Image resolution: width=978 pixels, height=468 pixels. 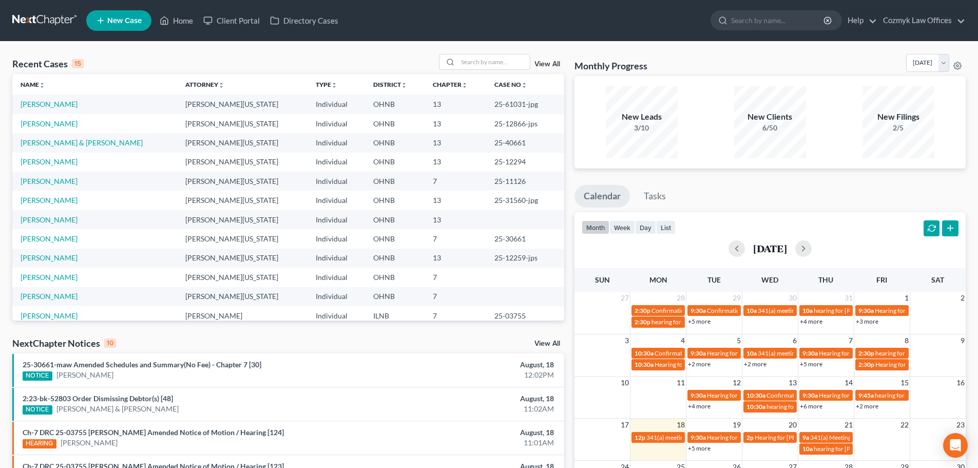 I want to click on span: 6, so click(x=794, y=340).